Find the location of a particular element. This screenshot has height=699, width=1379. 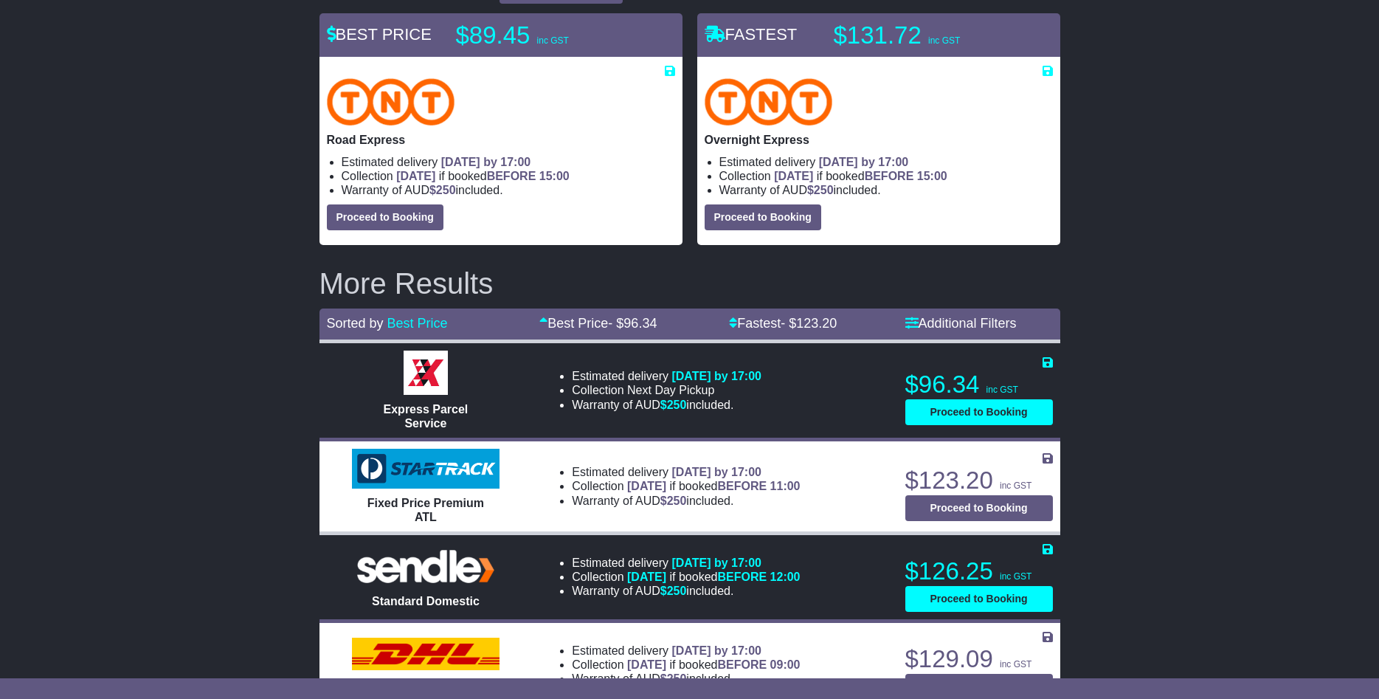

span: 11:00 is located at coordinates (785, 485).